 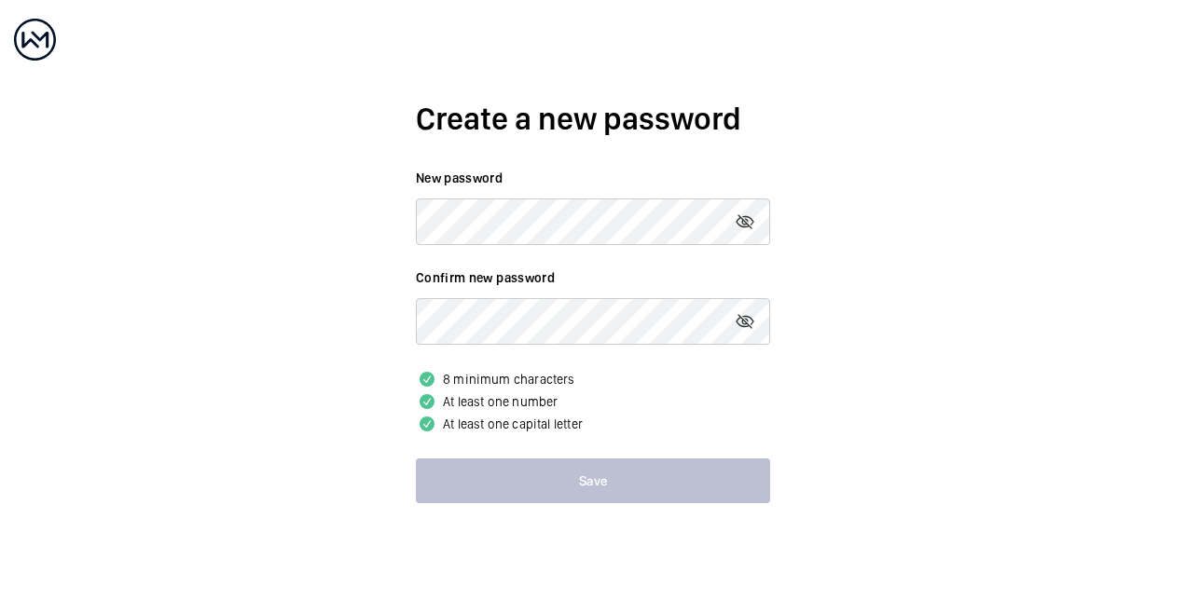 I want to click on button: Save, so click(x=593, y=481).